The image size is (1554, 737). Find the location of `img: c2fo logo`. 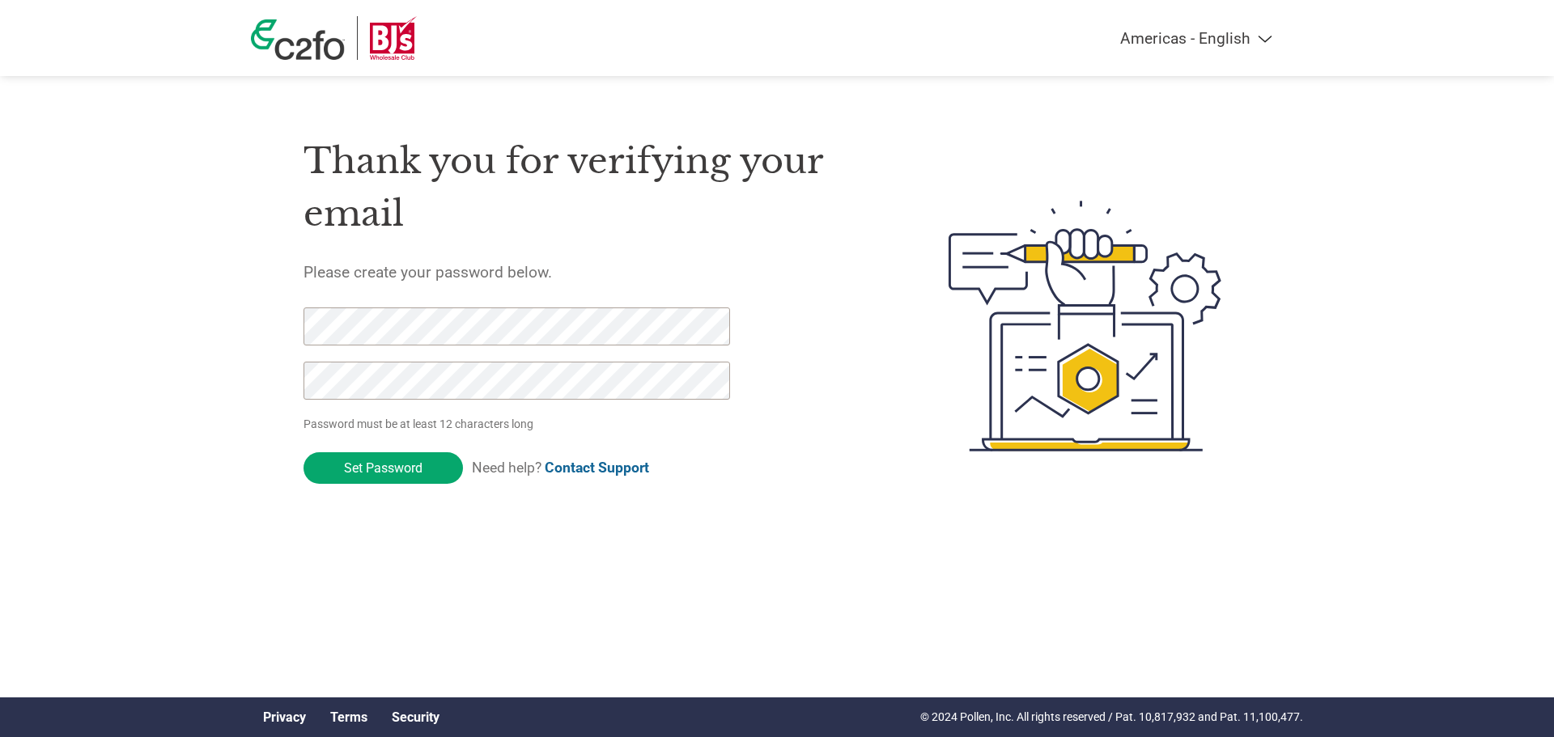

img: c2fo logo is located at coordinates (298, 40).